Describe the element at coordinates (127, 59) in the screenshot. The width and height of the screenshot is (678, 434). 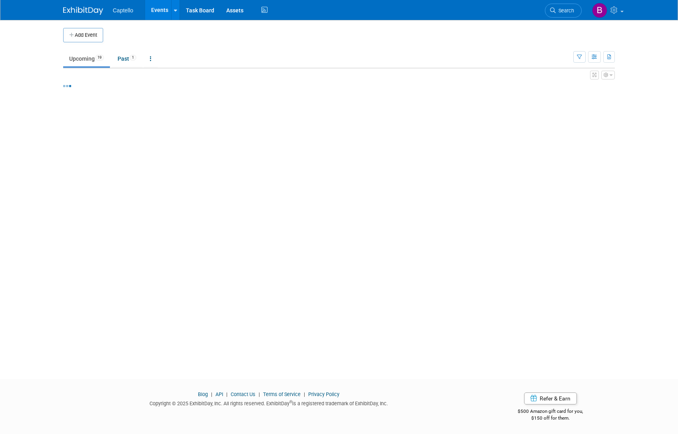
I see `a: Past1` at that location.